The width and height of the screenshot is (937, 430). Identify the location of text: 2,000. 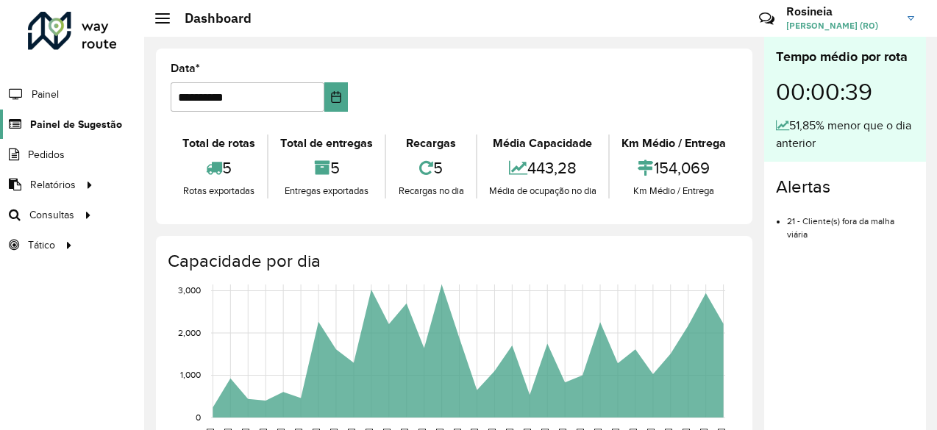
(189, 333).